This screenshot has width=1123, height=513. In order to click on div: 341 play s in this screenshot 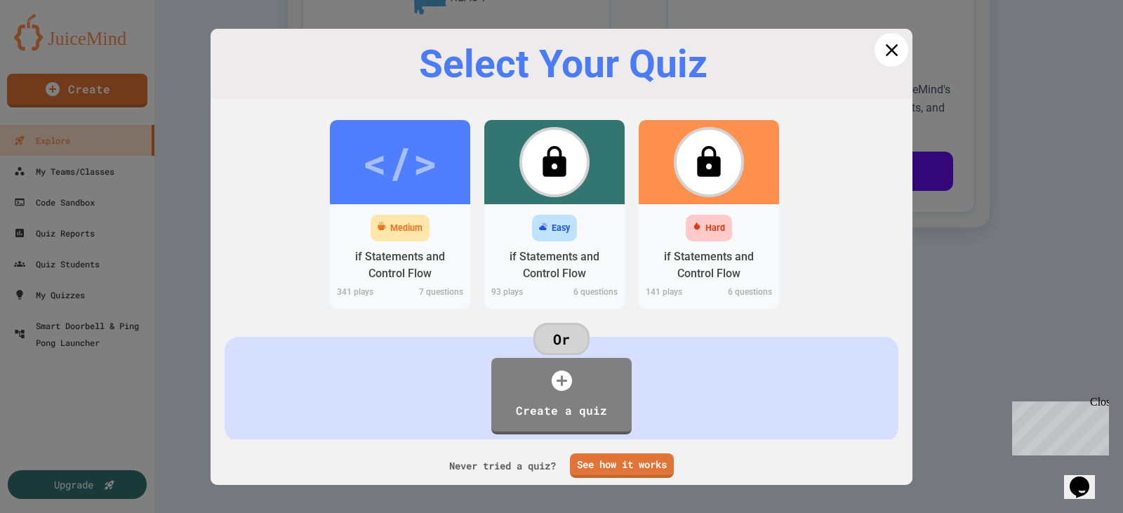, I will do `click(365, 293)`.